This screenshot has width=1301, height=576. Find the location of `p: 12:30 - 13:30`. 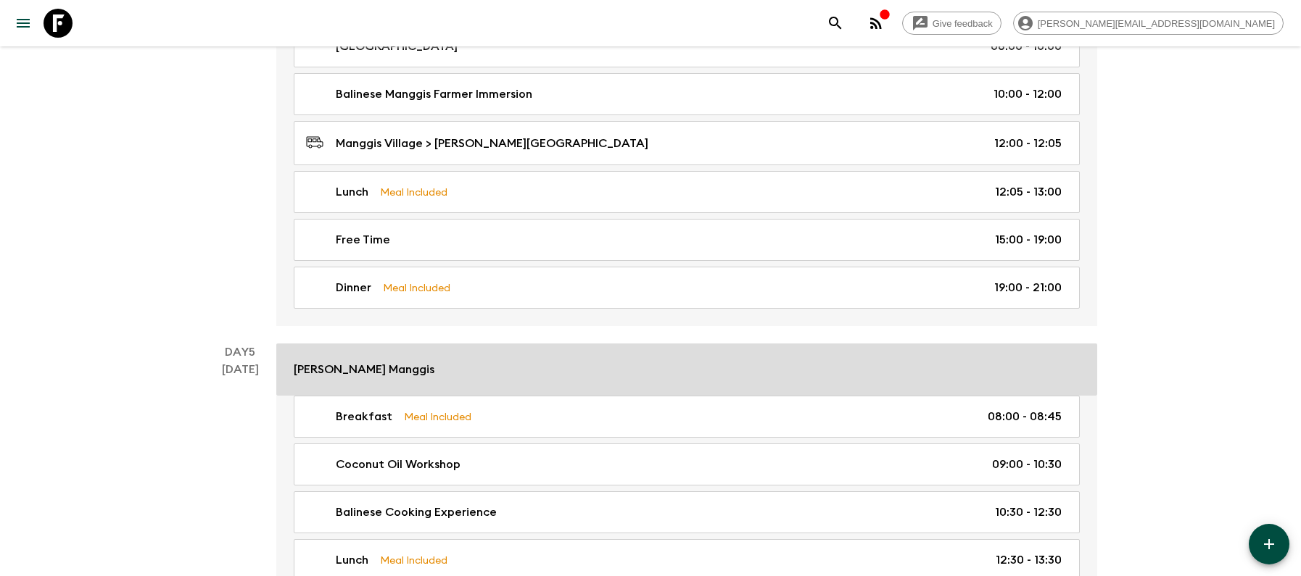

p: 12:30 - 13:30 is located at coordinates (1028, 560).